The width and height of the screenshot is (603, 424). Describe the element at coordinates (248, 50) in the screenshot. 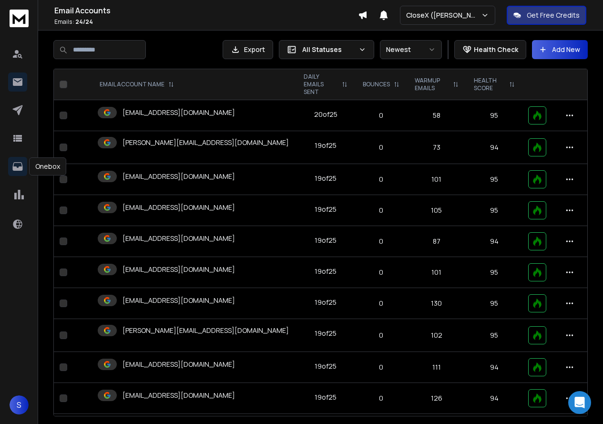

I see `button: Export` at that location.